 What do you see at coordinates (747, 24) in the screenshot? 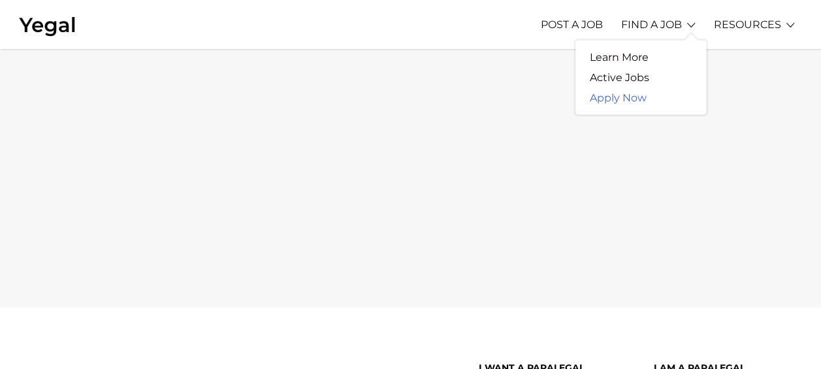
I see `a: RESOURCES` at bounding box center [747, 24].